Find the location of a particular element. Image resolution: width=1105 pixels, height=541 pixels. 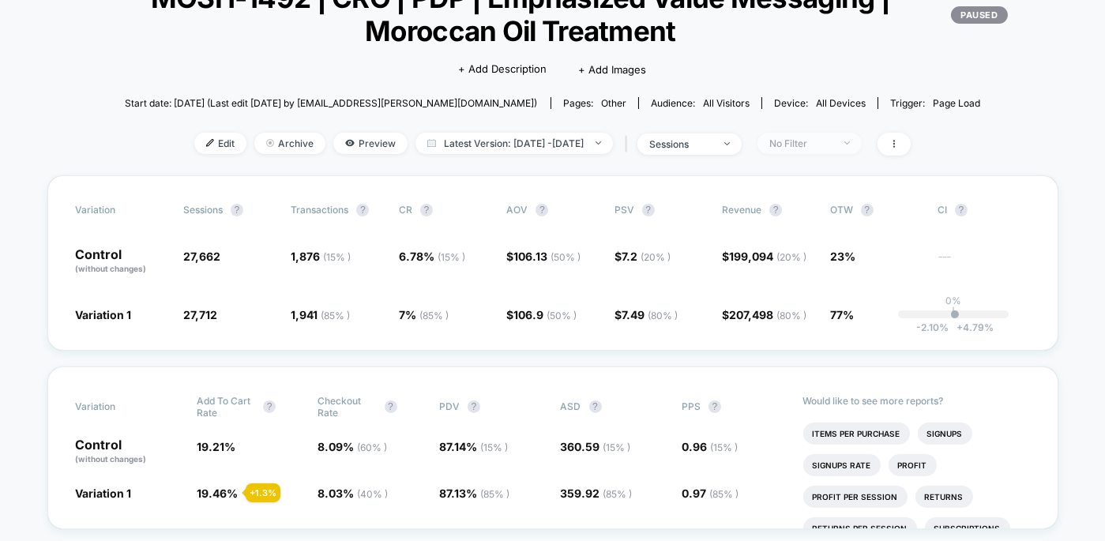

span: AOV is located at coordinates (517, 209).